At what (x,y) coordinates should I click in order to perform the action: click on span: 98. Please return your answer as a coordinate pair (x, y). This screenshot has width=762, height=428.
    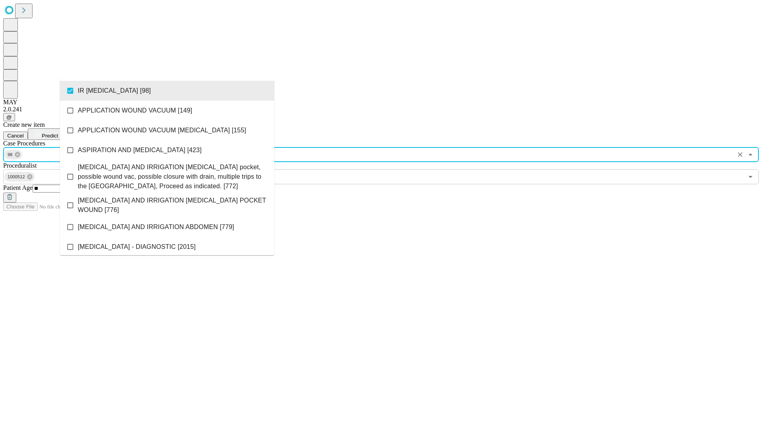
    Looking at the image, I should click on (10, 155).